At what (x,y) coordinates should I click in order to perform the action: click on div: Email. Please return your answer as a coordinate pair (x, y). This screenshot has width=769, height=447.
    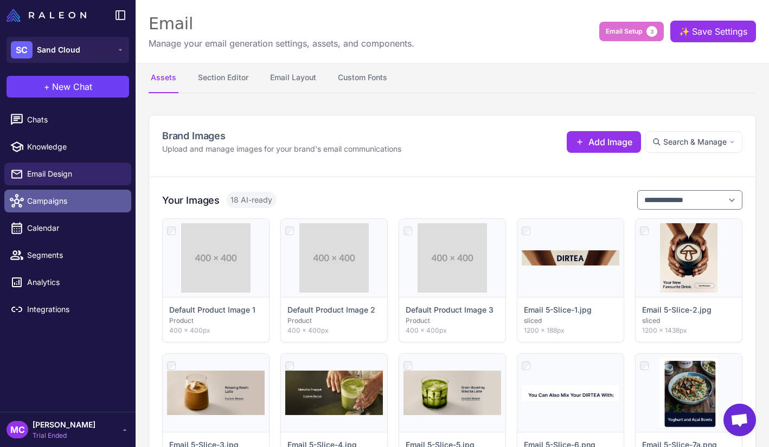
    Looking at the image, I should click on (281, 24).